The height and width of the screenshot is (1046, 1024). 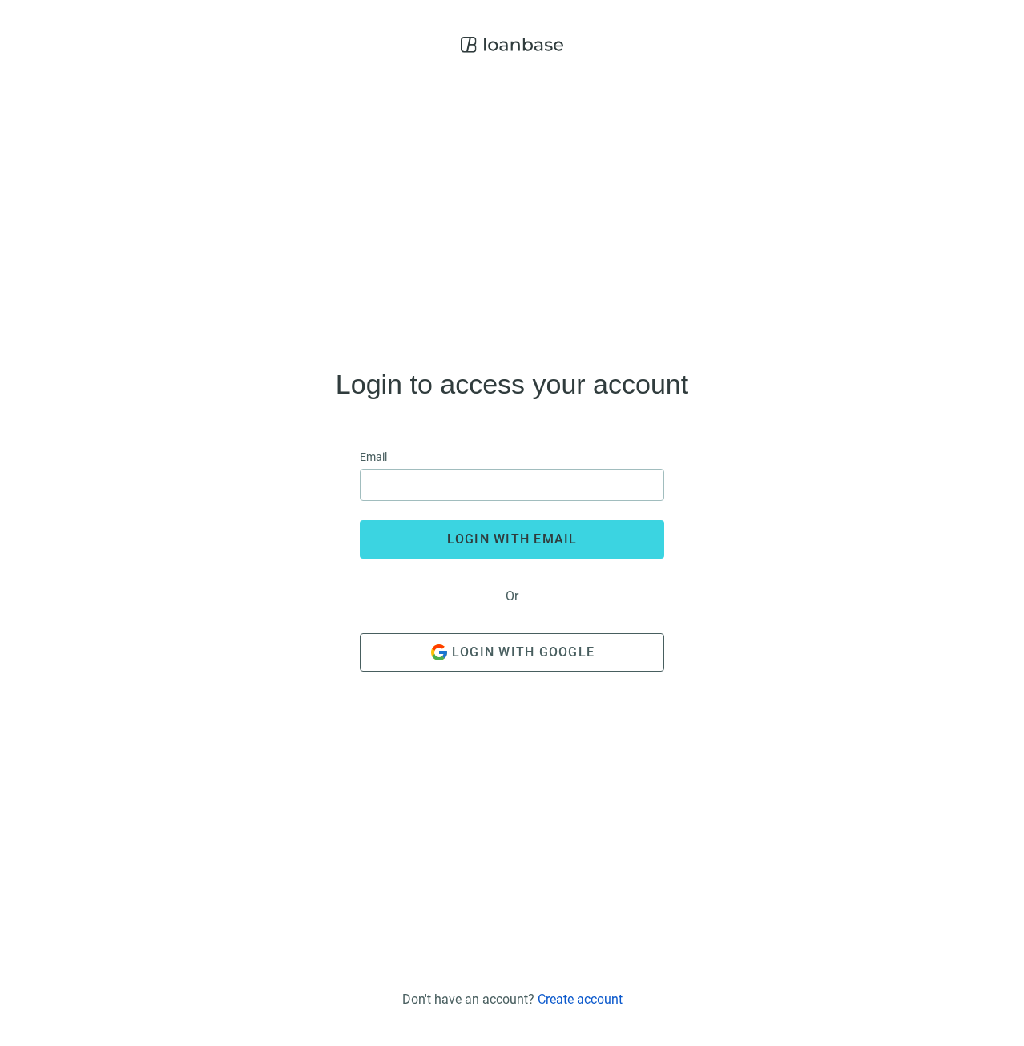 What do you see at coordinates (373, 457) in the screenshot?
I see `span: Email` at bounding box center [373, 457].